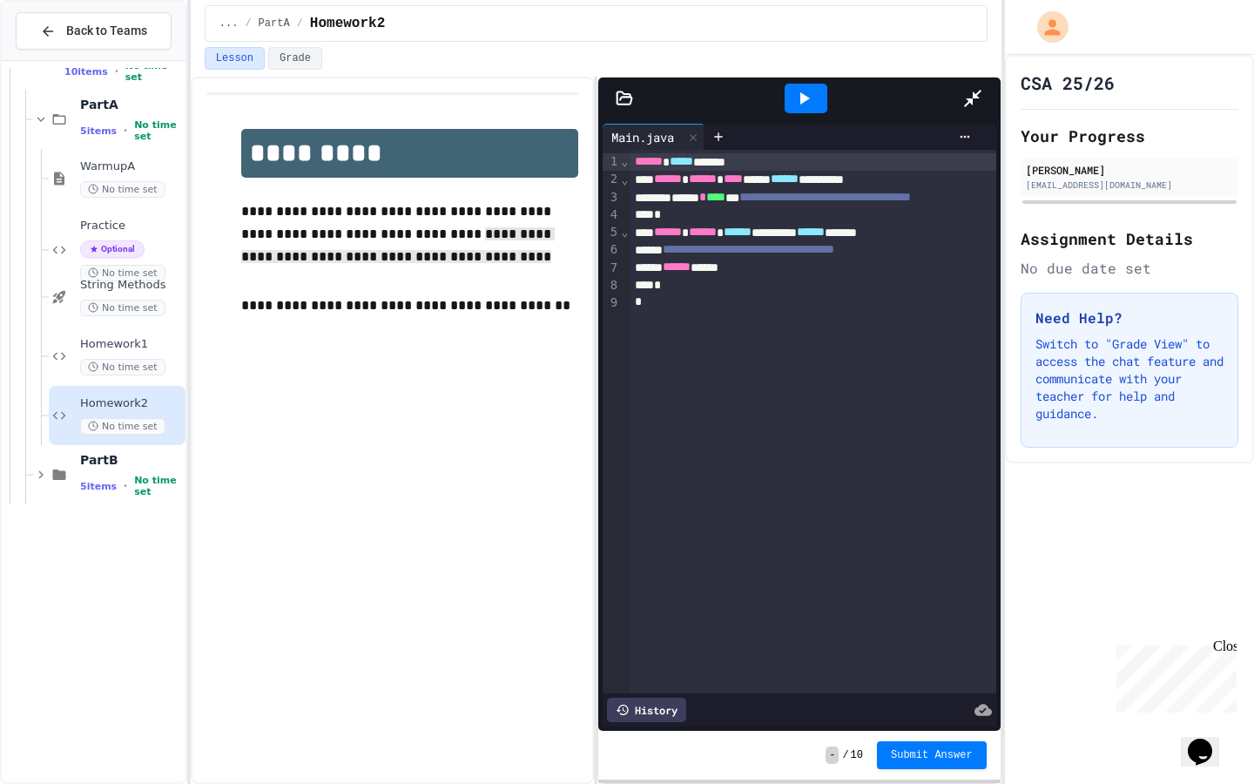 The height and width of the screenshot is (784, 1254). I want to click on div: 9, so click(611, 303).